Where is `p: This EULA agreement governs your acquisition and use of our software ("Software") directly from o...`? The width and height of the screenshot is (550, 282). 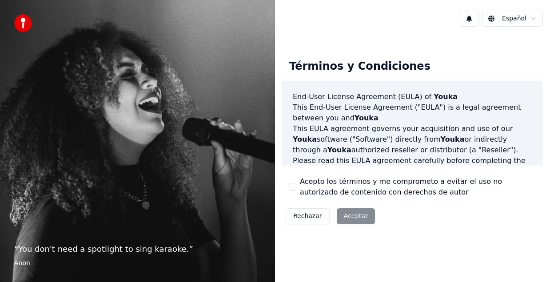
p: This EULA agreement governs your acquisition and use of our software ("Software") directly from o... is located at coordinates (412, 139).